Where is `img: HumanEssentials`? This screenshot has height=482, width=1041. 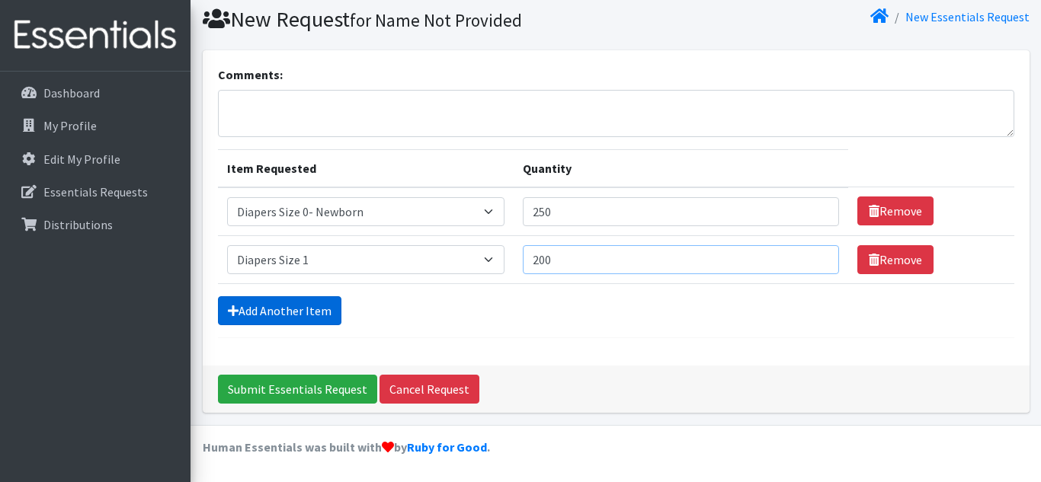
img: HumanEssentials is located at coordinates (95, 35).